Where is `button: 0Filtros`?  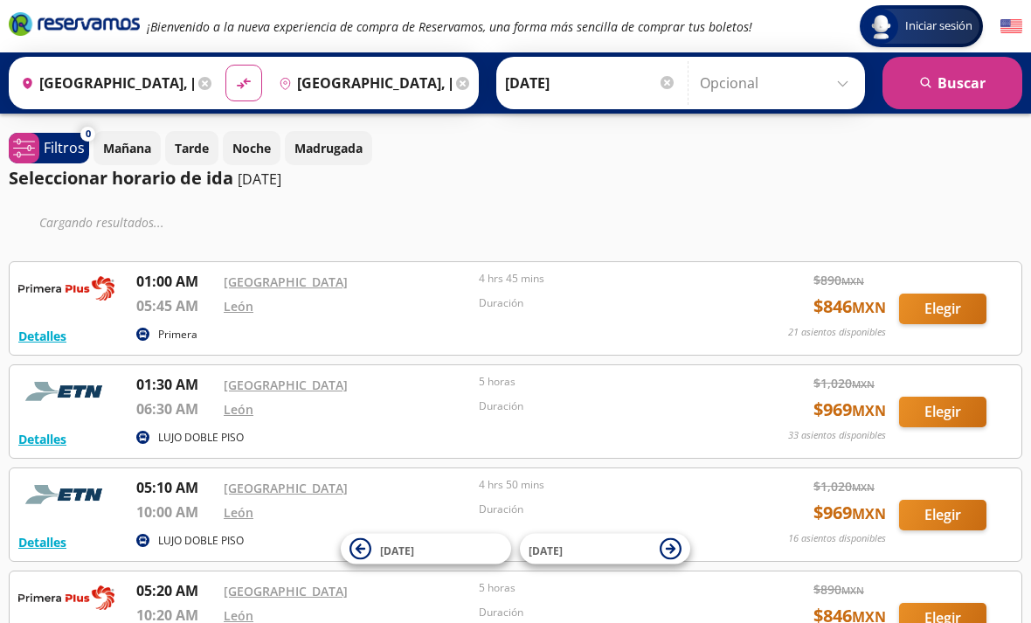
button: 0Filtros is located at coordinates (49, 148).